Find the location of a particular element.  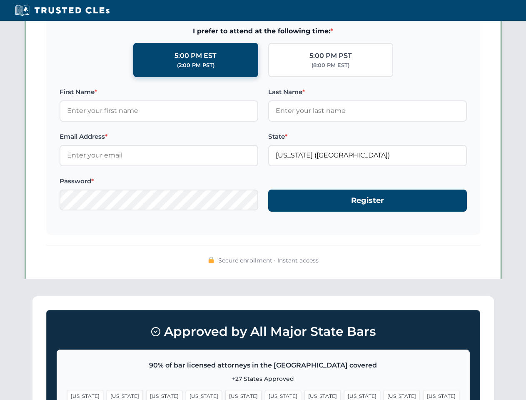

label: State is located at coordinates (368, 137).